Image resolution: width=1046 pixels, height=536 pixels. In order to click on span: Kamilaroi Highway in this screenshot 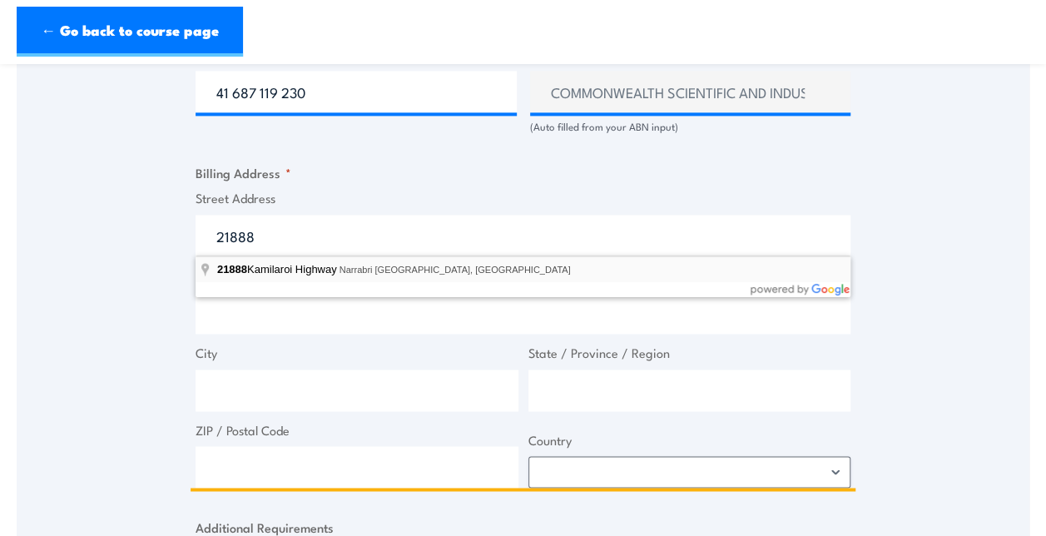, I will do `click(278, 269)`.